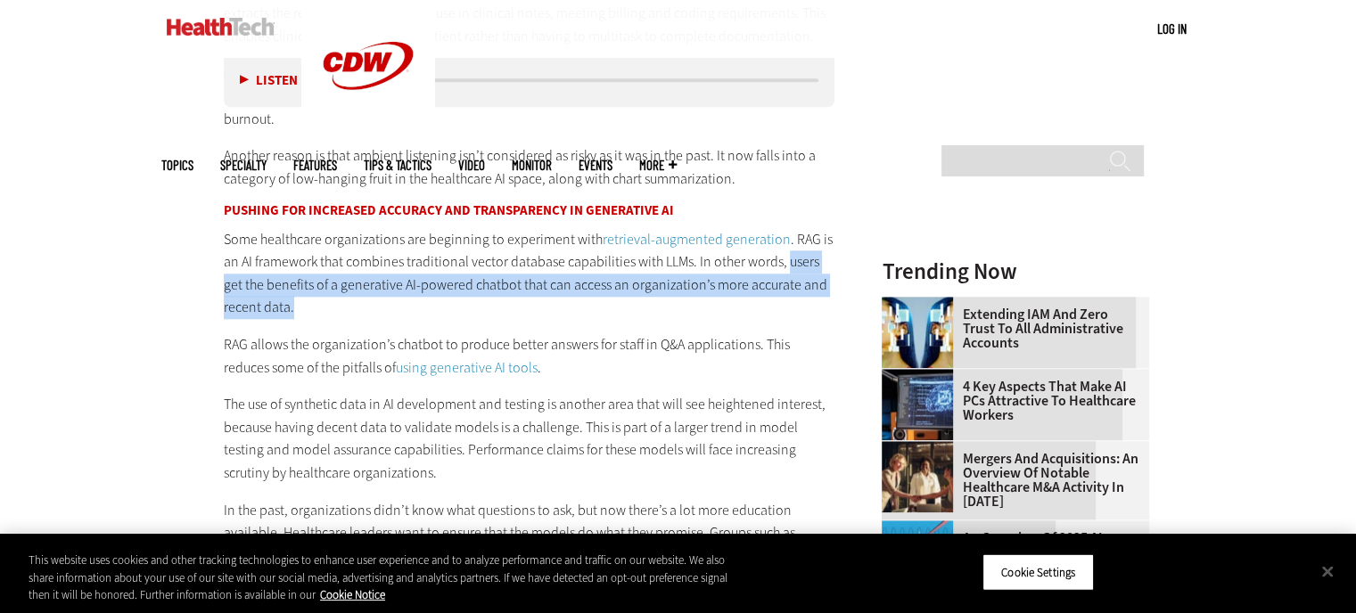  What do you see at coordinates (1171, 29) in the screenshot?
I see `a: Log in` at bounding box center [1171, 29].